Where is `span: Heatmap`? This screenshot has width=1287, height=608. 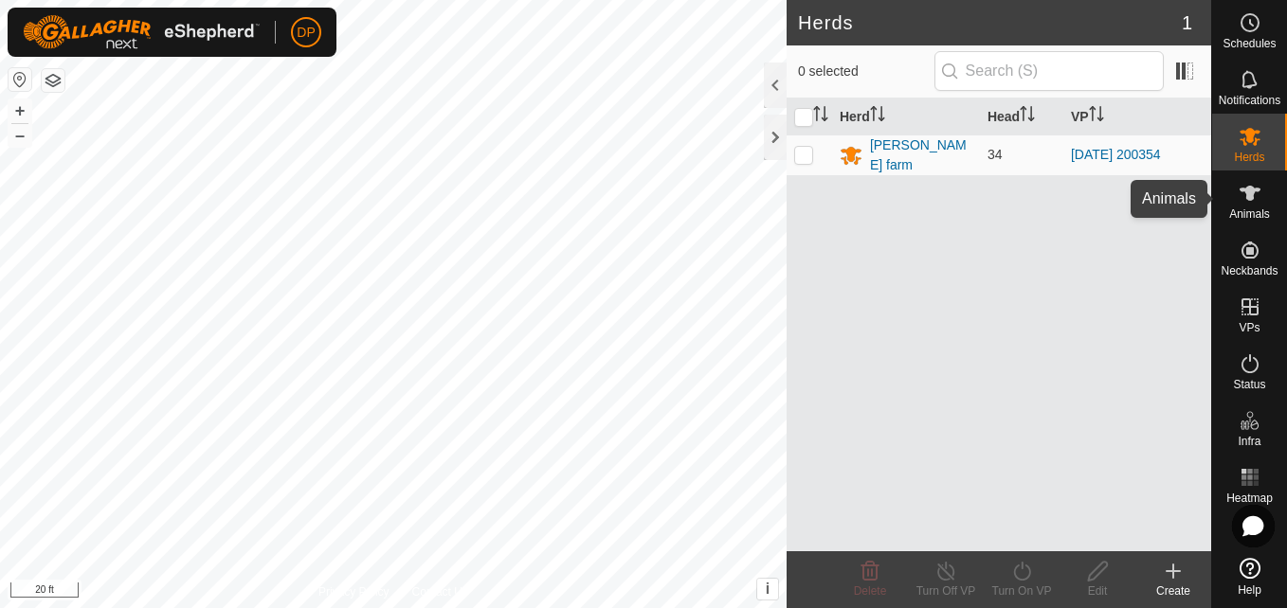 span: Heatmap is located at coordinates (1249, 499).